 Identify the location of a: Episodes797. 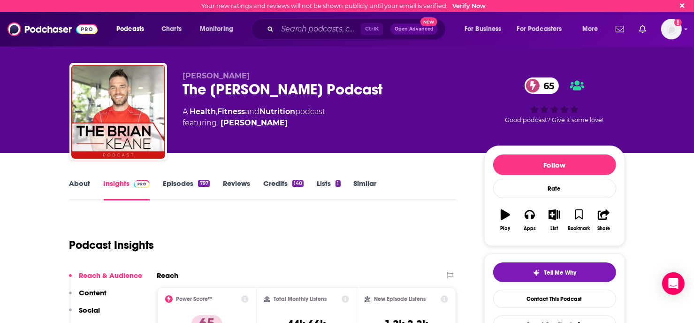
(186, 190).